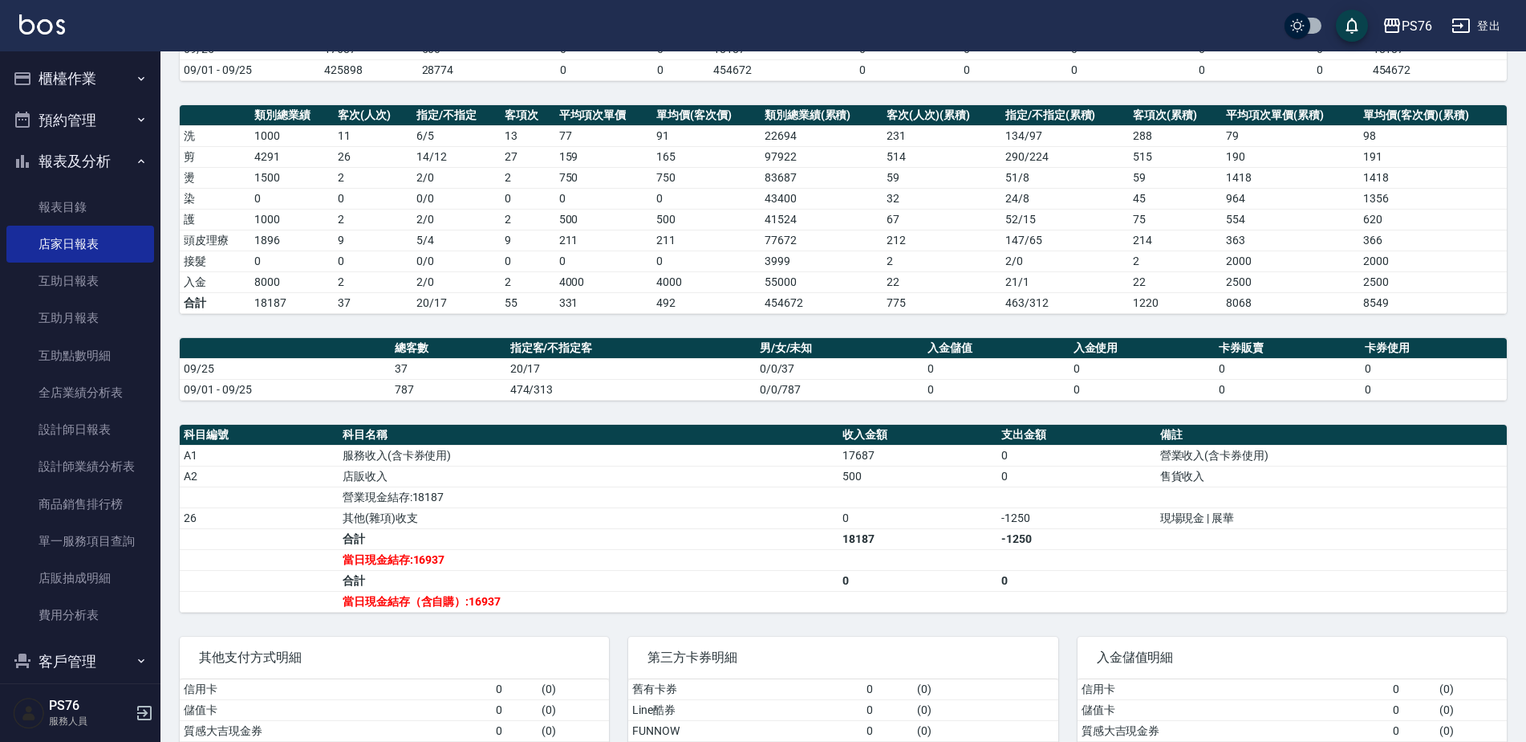 The image size is (1526, 742). I want to click on th: 男/女/未知, so click(839, 348).